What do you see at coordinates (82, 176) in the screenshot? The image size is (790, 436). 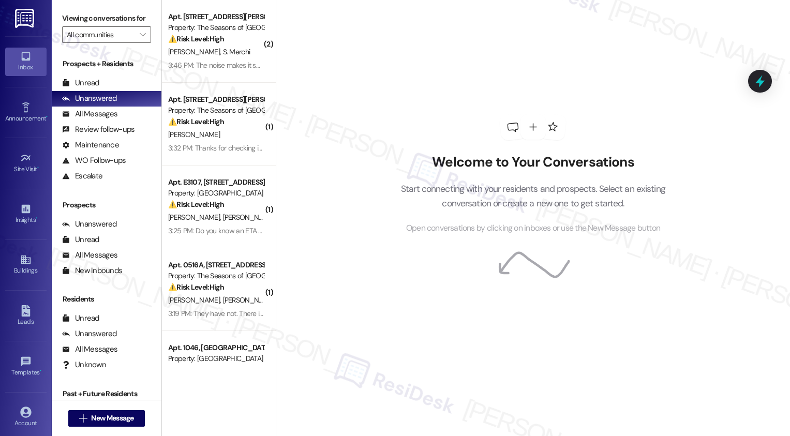 I see `div: Escalate` at bounding box center [82, 176].